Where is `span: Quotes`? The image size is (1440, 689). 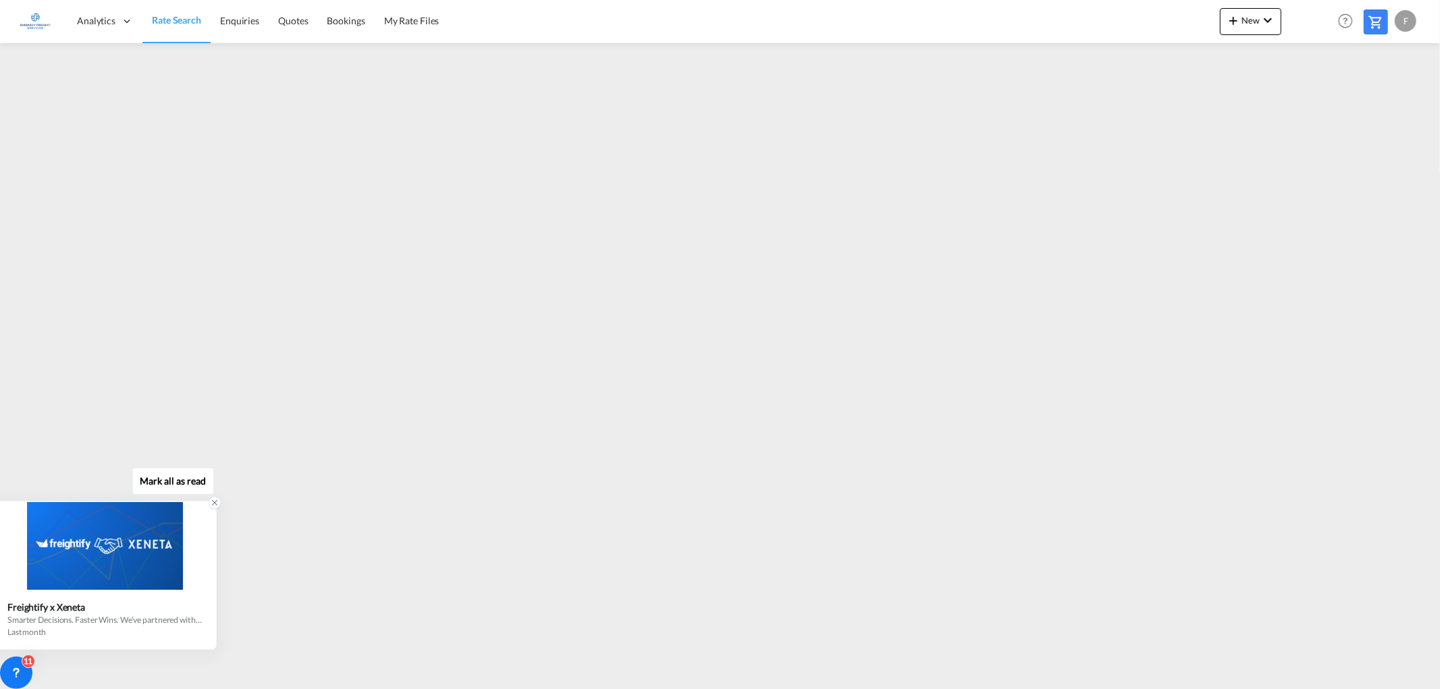
span: Quotes is located at coordinates (293, 20).